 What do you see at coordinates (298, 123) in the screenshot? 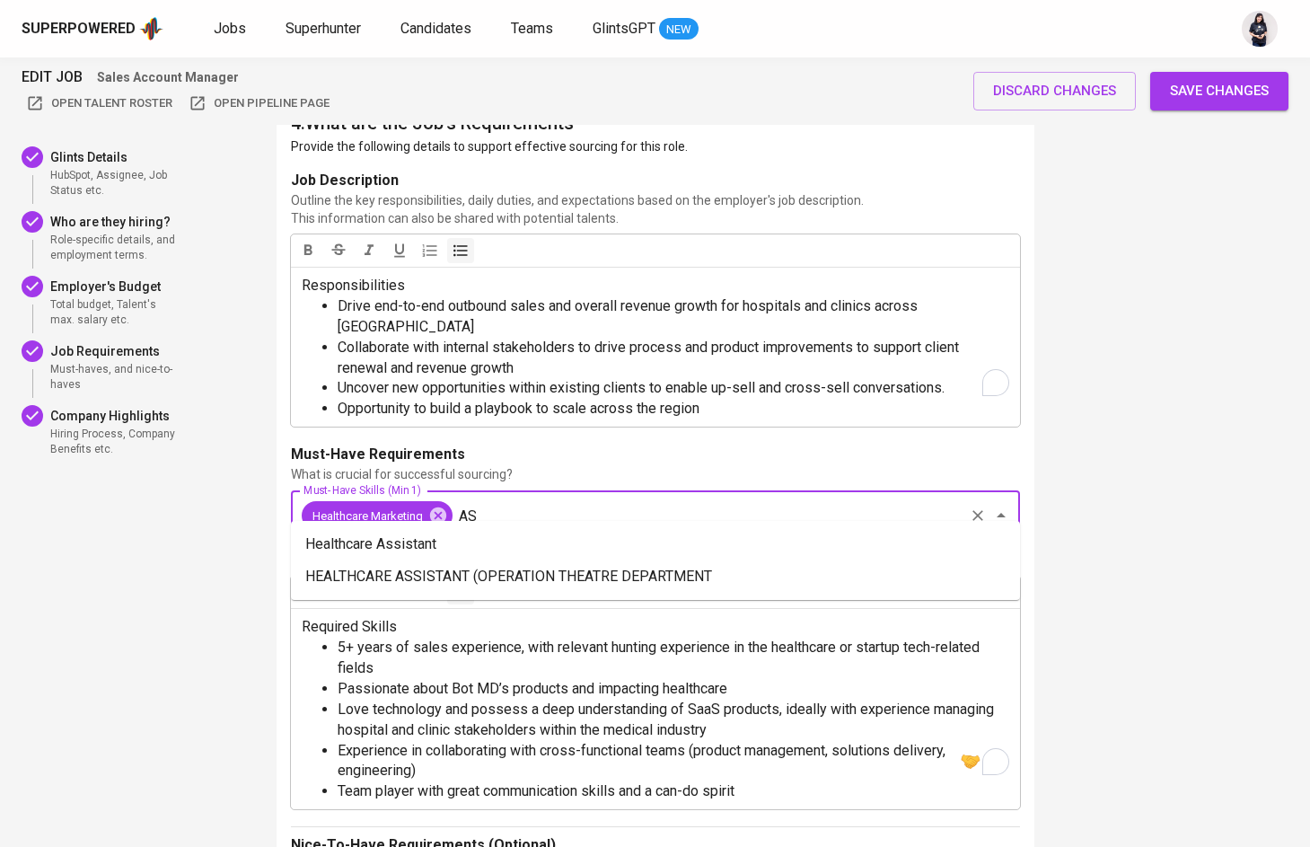
I see `span: 4 .` at bounding box center [298, 123].